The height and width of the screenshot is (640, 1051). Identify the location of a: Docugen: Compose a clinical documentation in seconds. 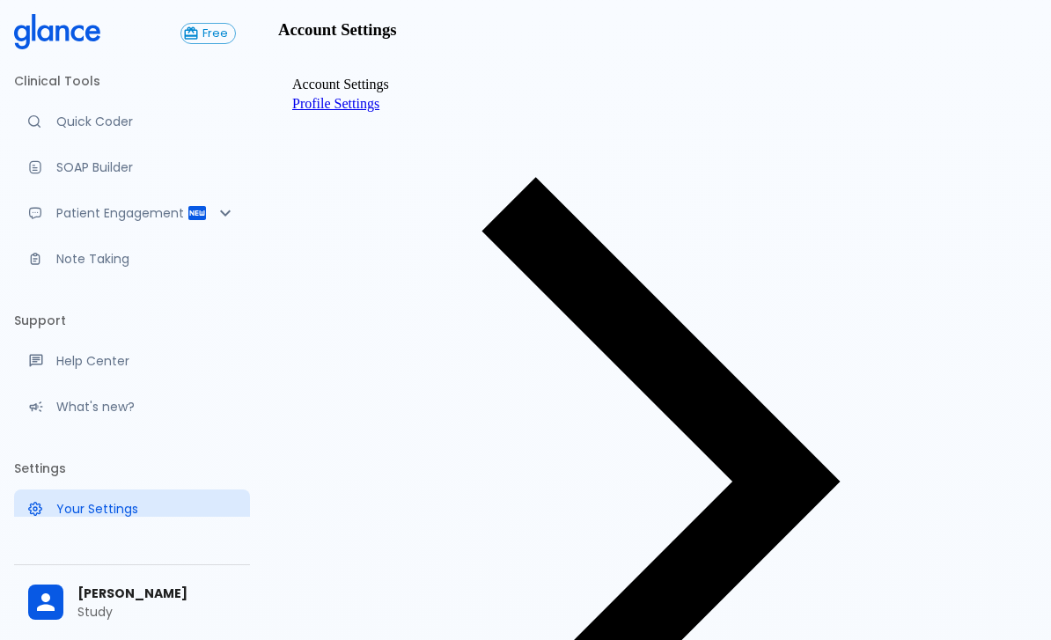
(132, 167).